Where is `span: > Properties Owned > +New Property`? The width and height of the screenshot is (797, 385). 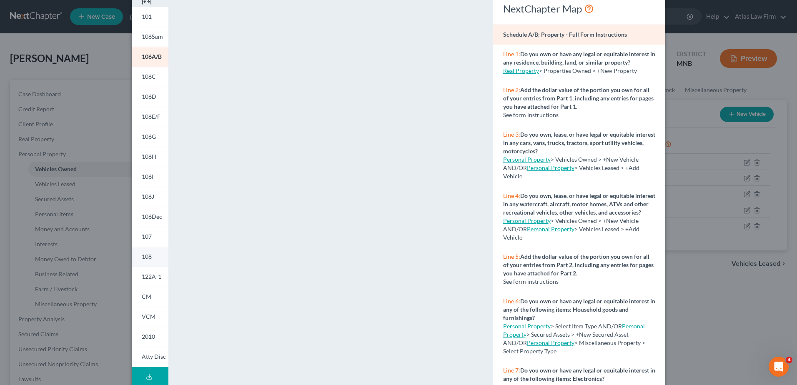 span: > Properties Owned > +New Property is located at coordinates (588, 70).